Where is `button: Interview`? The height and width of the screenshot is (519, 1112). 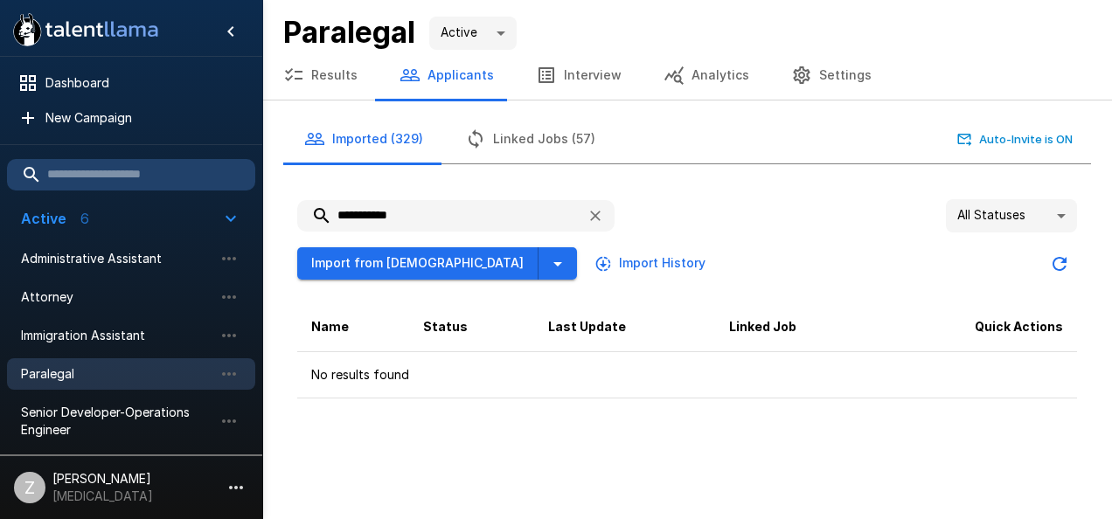 button: Interview is located at coordinates (579, 75).